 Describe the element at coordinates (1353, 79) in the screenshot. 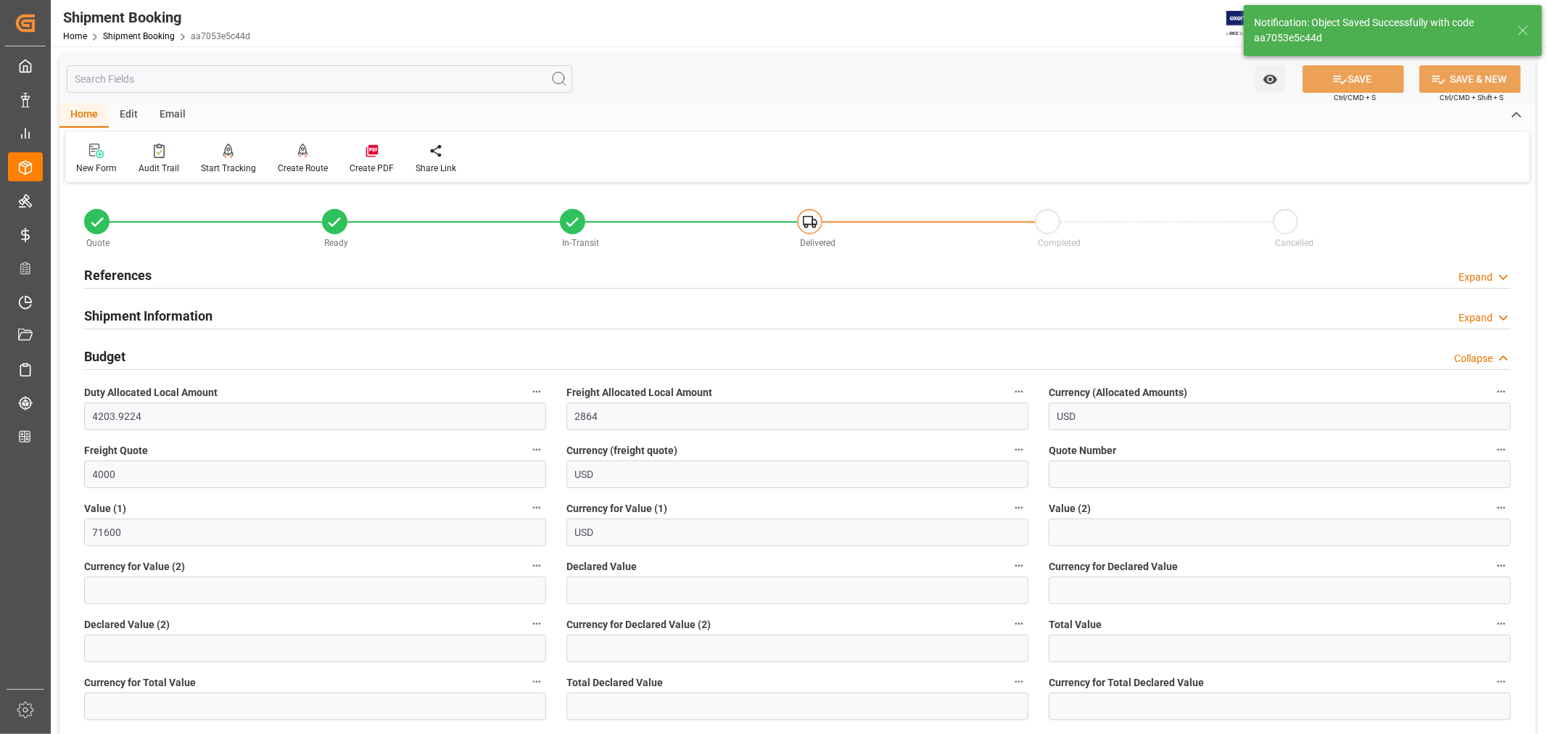

I see `button: SAVE` at that location.